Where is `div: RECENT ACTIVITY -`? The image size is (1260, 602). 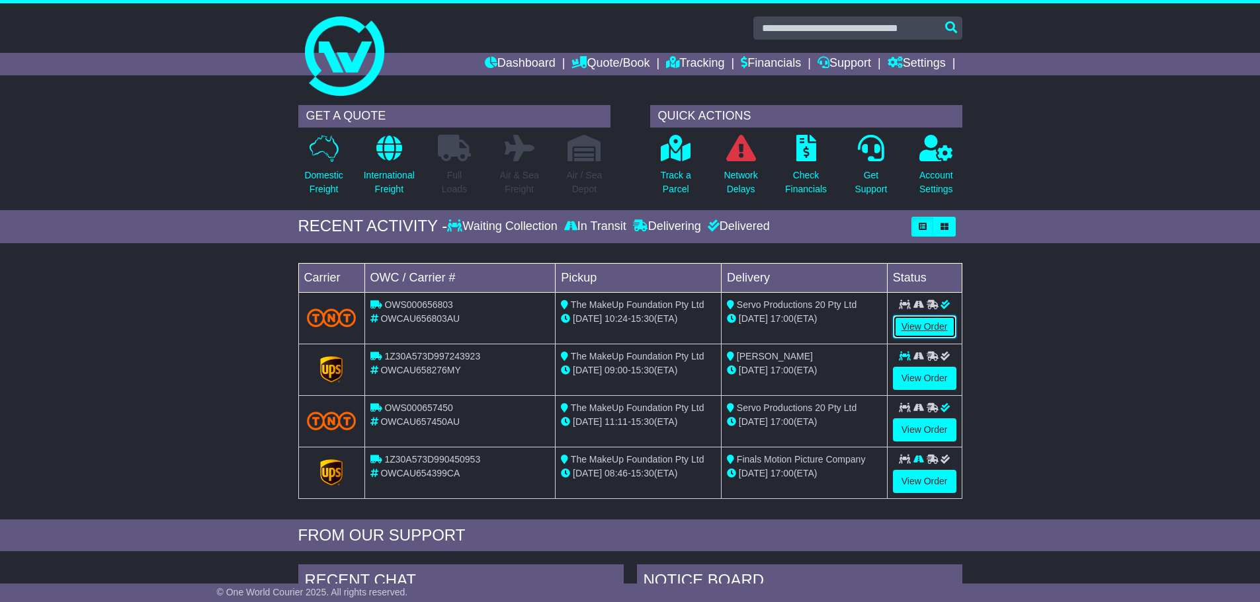 div: RECENT ACTIVITY - is located at coordinates (373, 226).